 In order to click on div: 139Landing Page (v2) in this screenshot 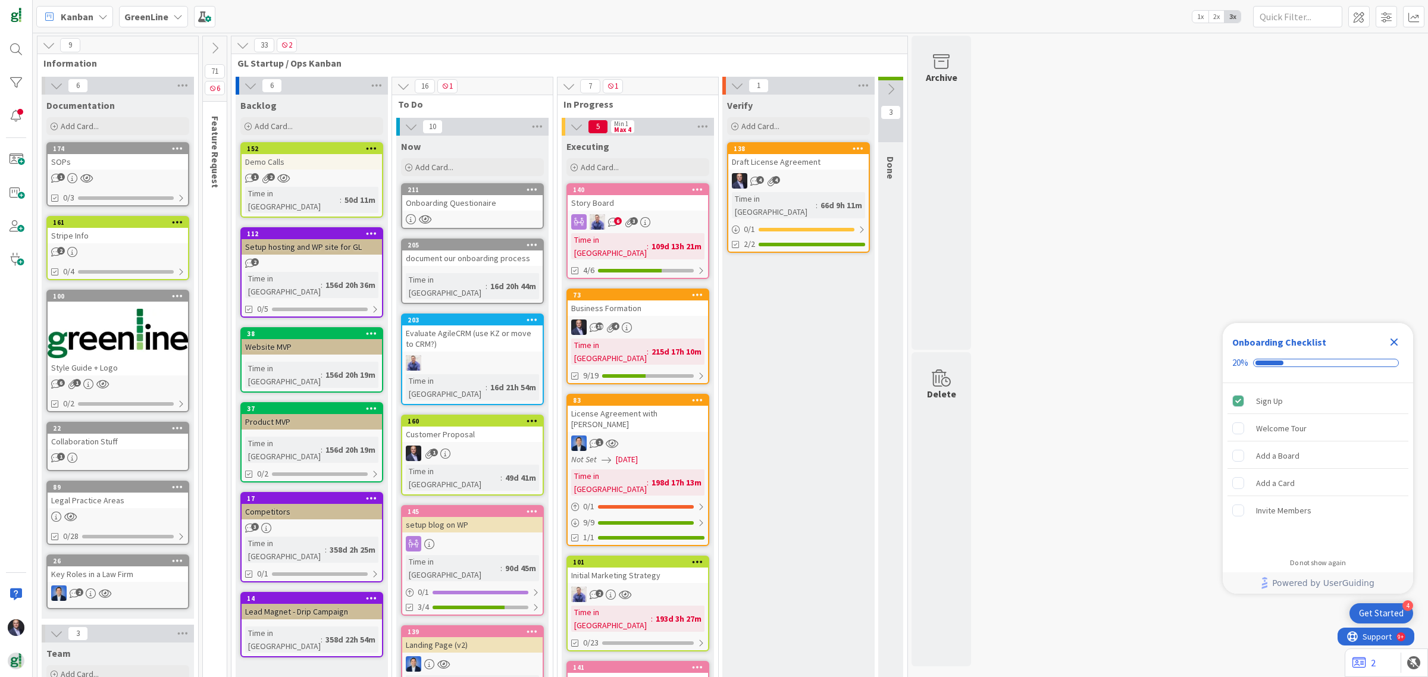, I will do `click(472, 640)`.